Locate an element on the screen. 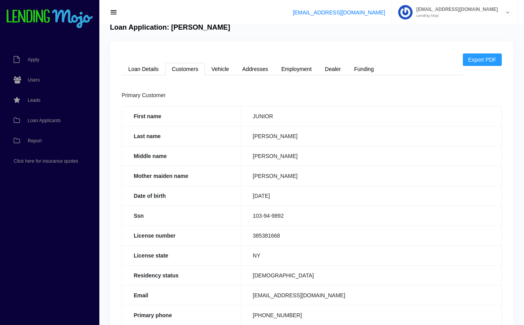 This screenshot has height=325, width=524. a: Funding is located at coordinates (364, 69).